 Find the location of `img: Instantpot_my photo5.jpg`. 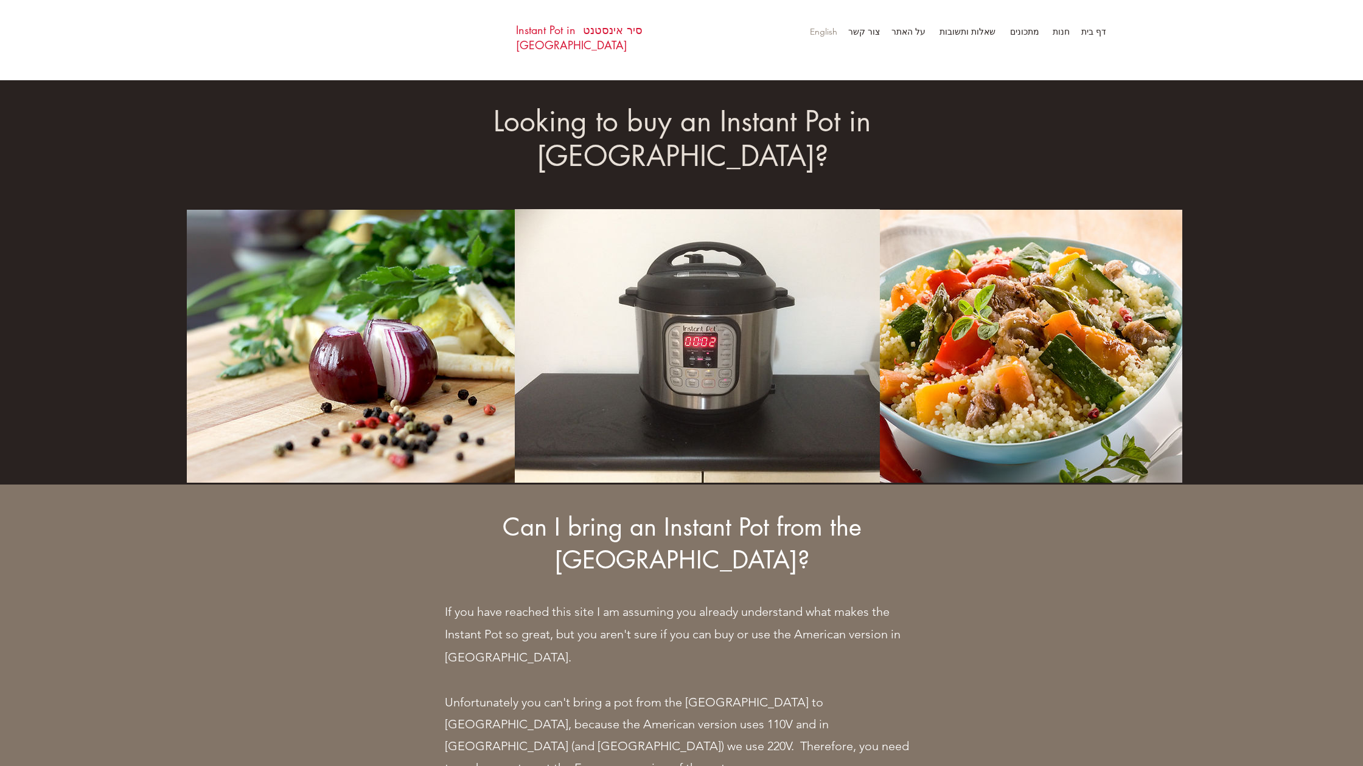

img: Instantpot_my photo5.jpg is located at coordinates (697, 346).